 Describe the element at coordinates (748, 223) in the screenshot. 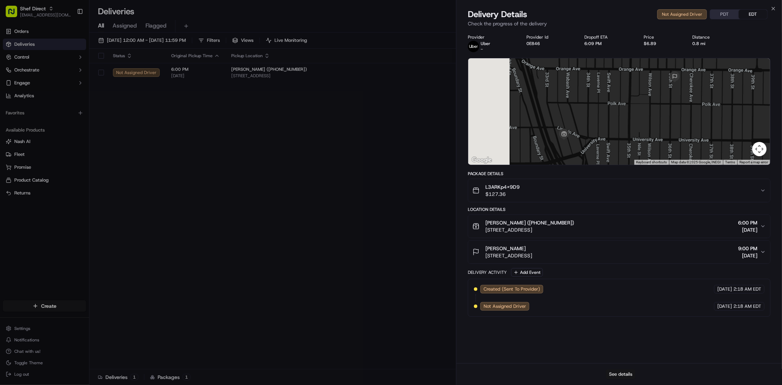

I see `span: 6:00 PM` at that location.